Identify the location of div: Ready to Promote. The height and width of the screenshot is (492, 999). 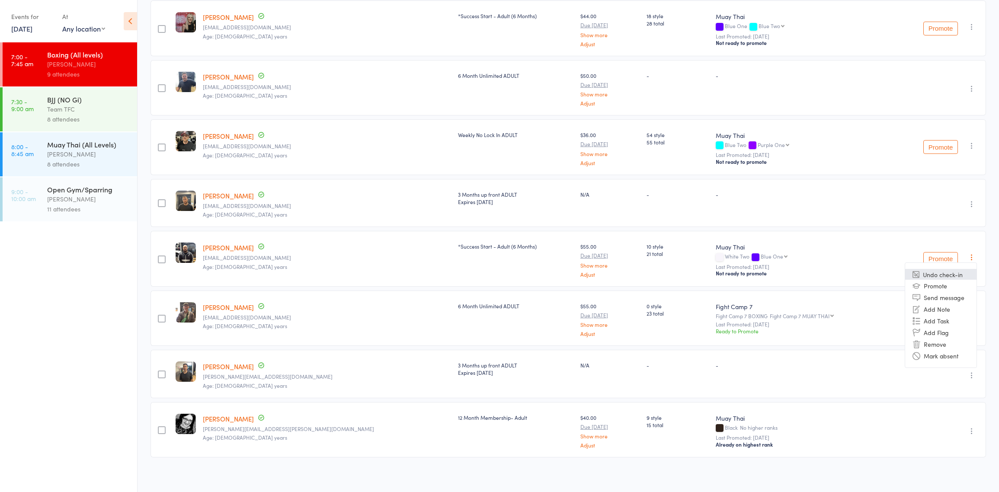
(802, 331).